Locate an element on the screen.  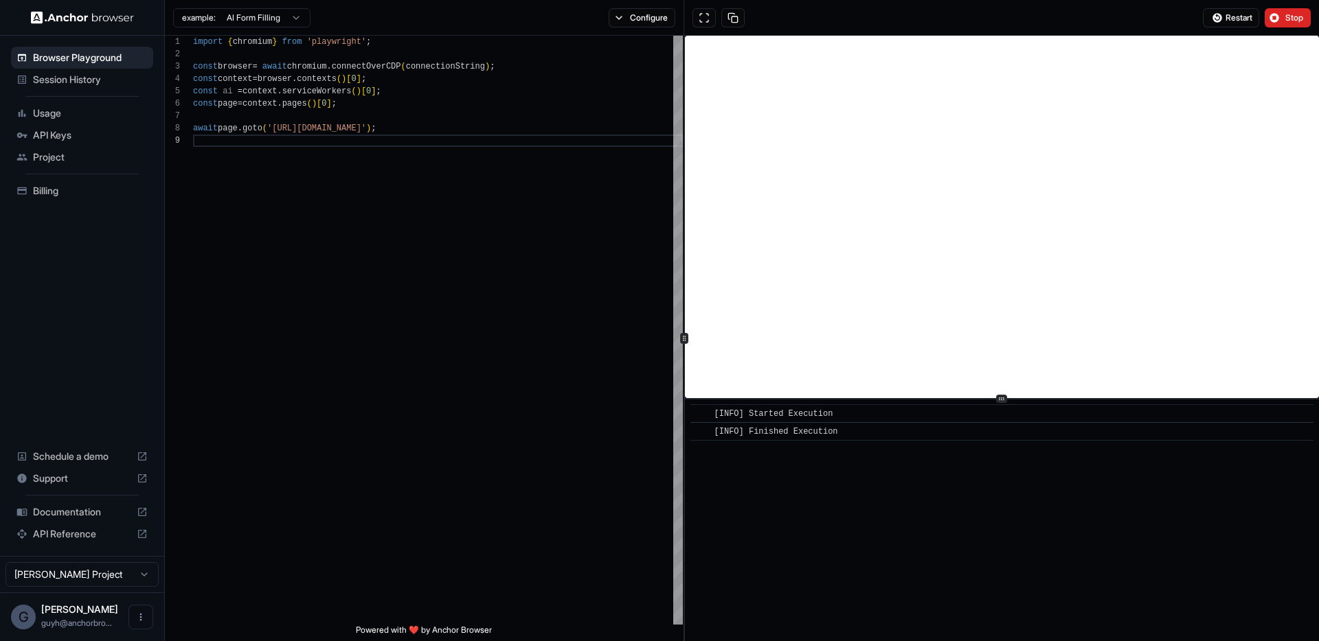
div: 3 is located at coordinates (172, 67).